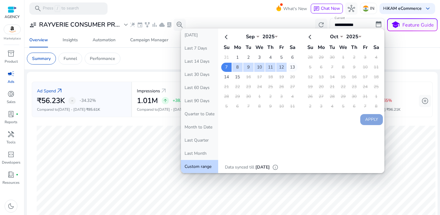 The image size is (440, 215). Describe the element at coordinates (200, 101) in the screenshot. I see `button: Last 90 Days` at that location.